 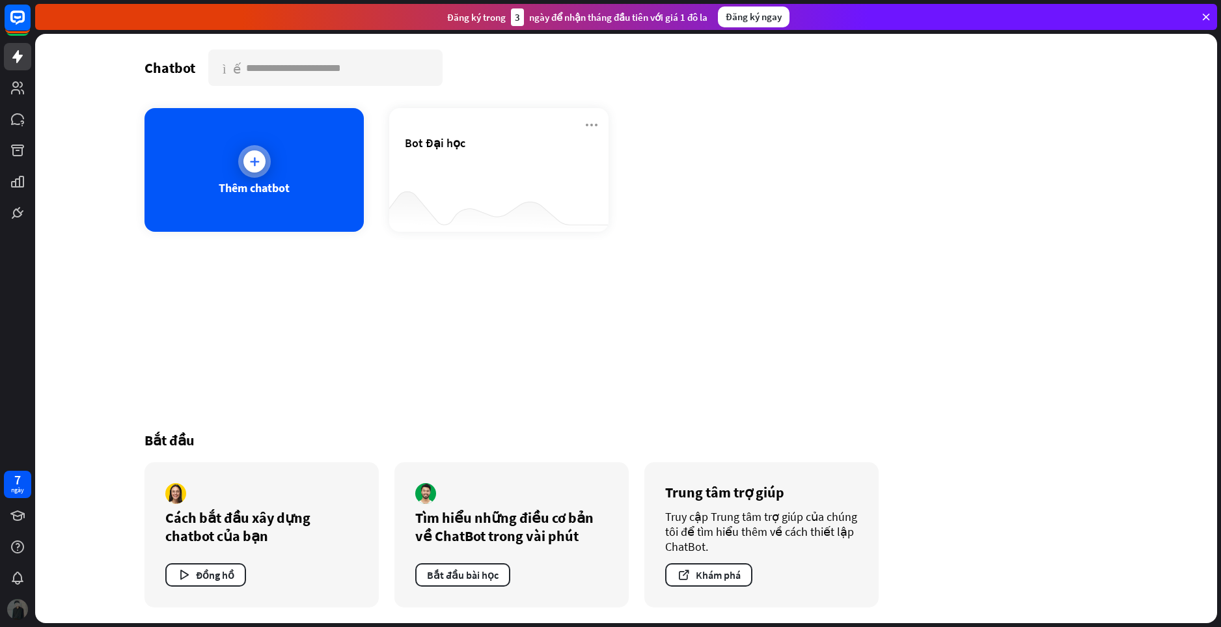 I want to click on button: Đồng hồ, so click(x=206, y=575).